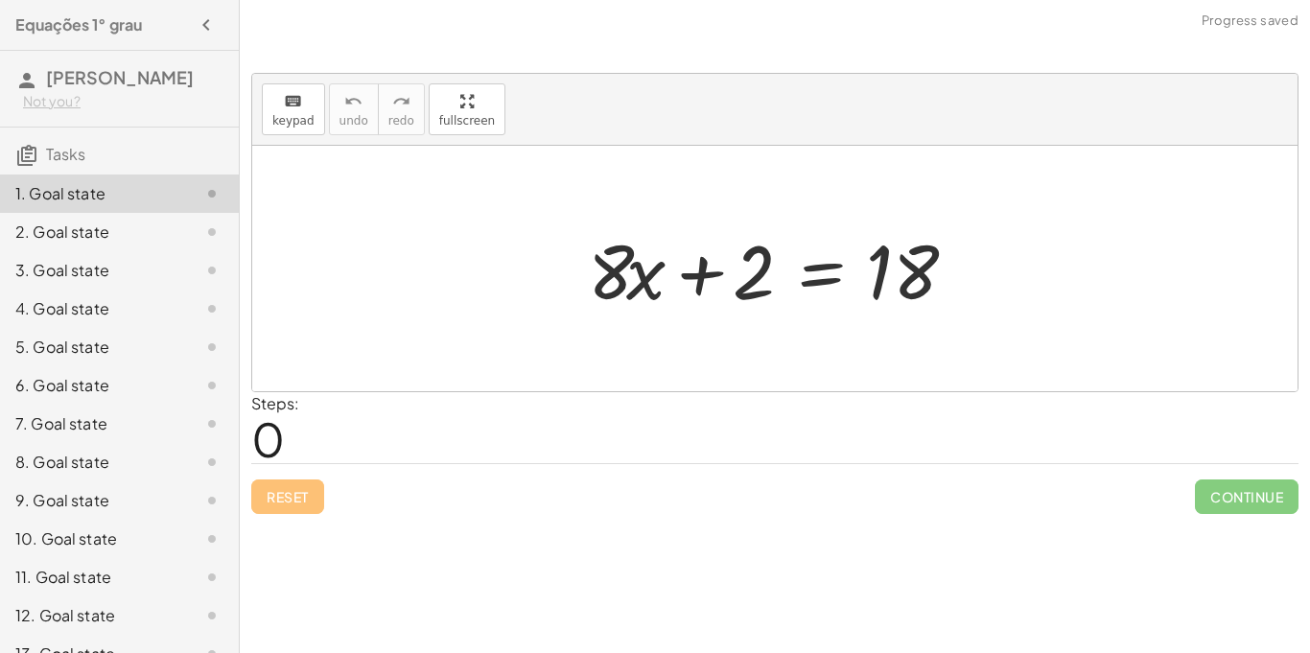 The image size is (1310, 653). I want to click on i: keyboard, so click(292, 102).